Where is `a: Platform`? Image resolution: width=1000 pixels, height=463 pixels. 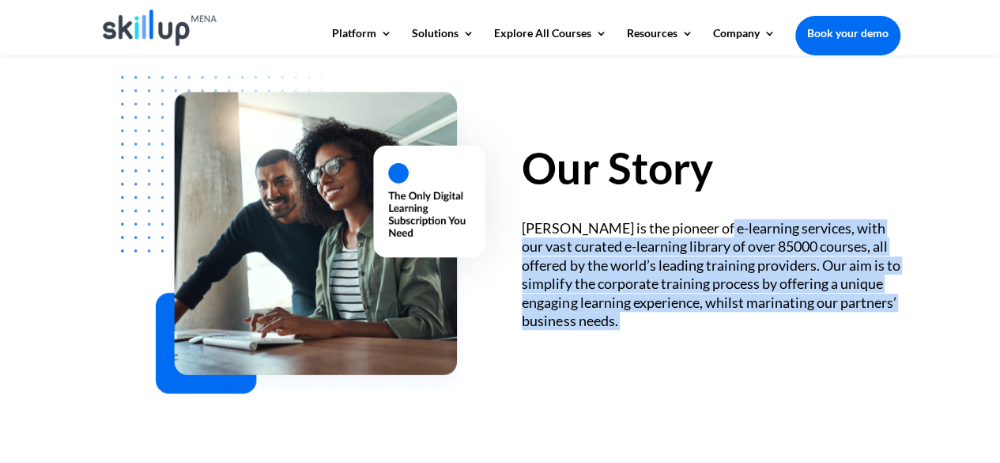 a: Platform is located at coordinates (362, 41).